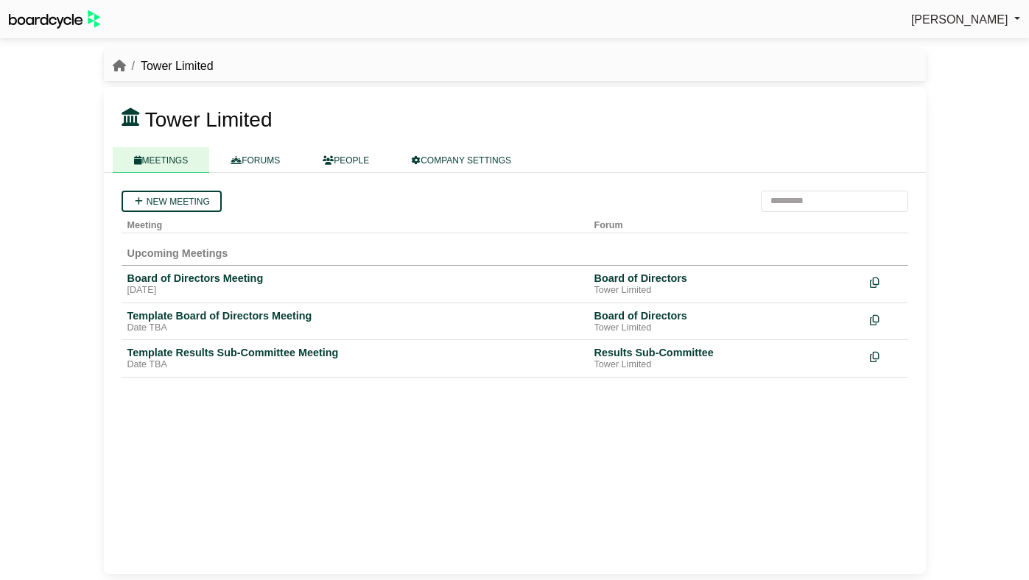  What do you see at coordinates (461, 160) in the screenshot?
I see `a: COMPANY SETTINGS` at bounding box center [461, 160].